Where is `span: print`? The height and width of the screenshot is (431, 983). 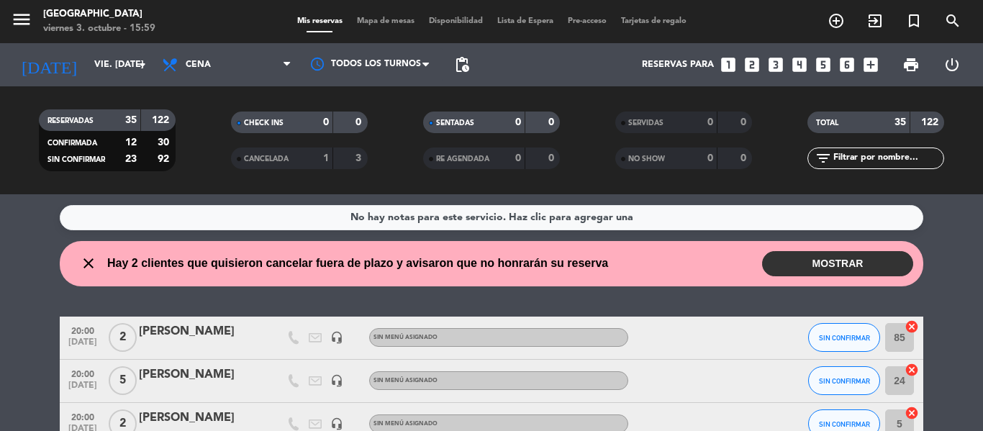
span: print is located at coordinates (911, 65).